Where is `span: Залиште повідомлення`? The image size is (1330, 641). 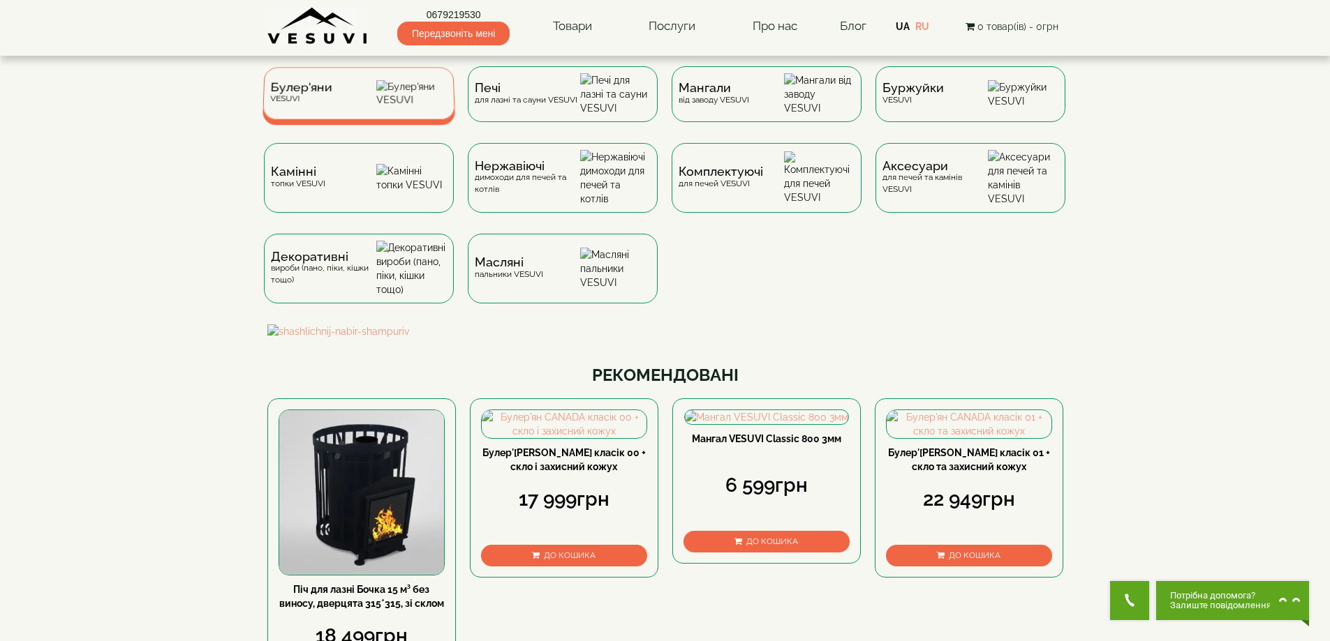 span: Залиште повідомлення is located at coordinates (1220, 606).